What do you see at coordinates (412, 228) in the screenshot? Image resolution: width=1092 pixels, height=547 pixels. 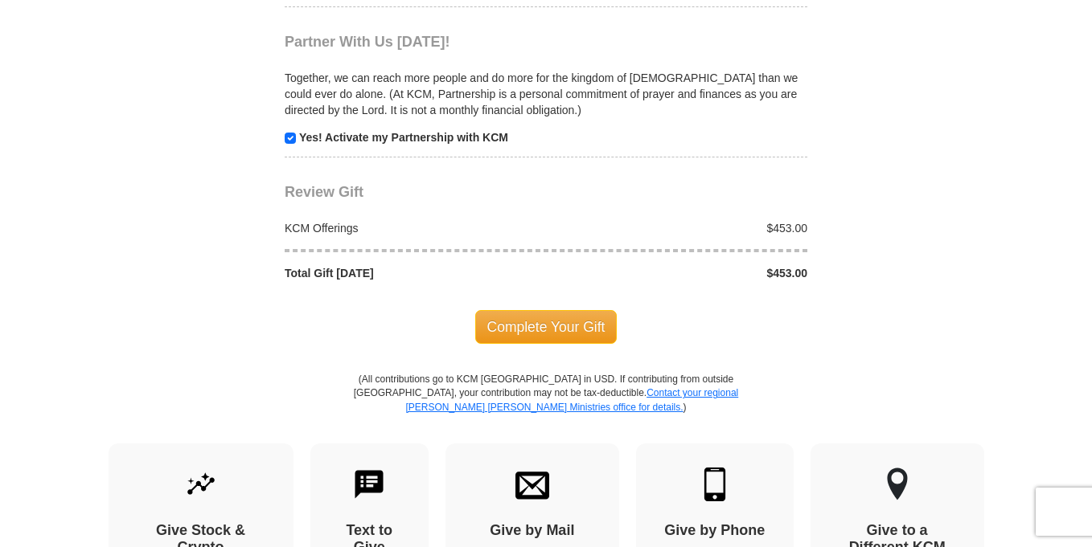 I see `div: KCM Offerings` at bounding box center [412, 228].